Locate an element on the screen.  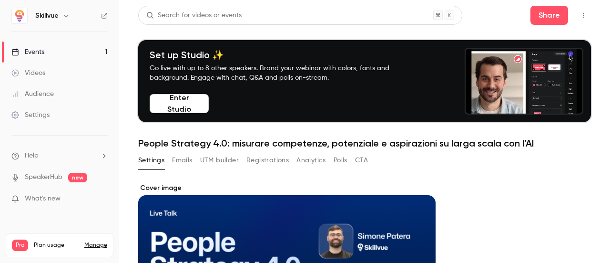
h6: Skillvue is located at coordinates (47, 16).